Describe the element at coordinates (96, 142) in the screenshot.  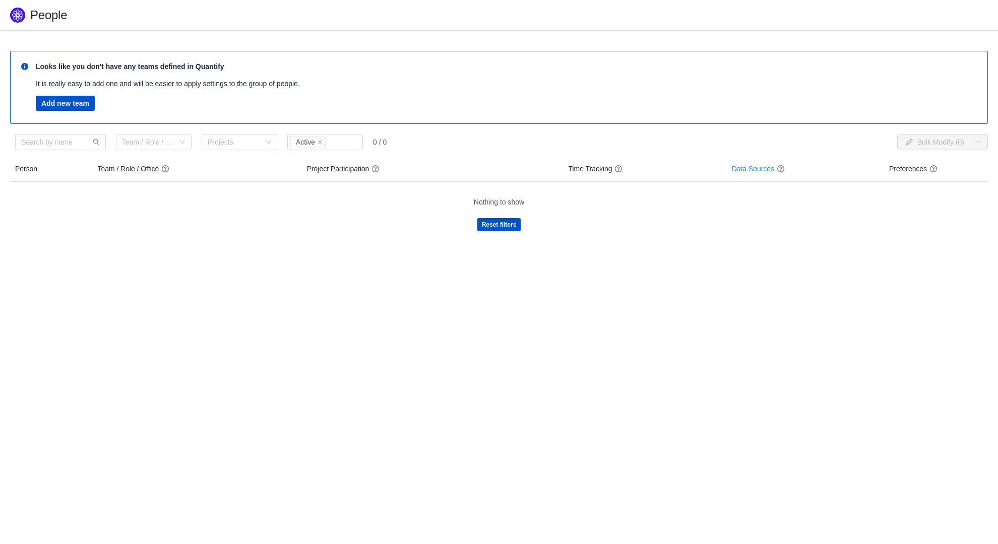
I see `i: icon: search` at that location.